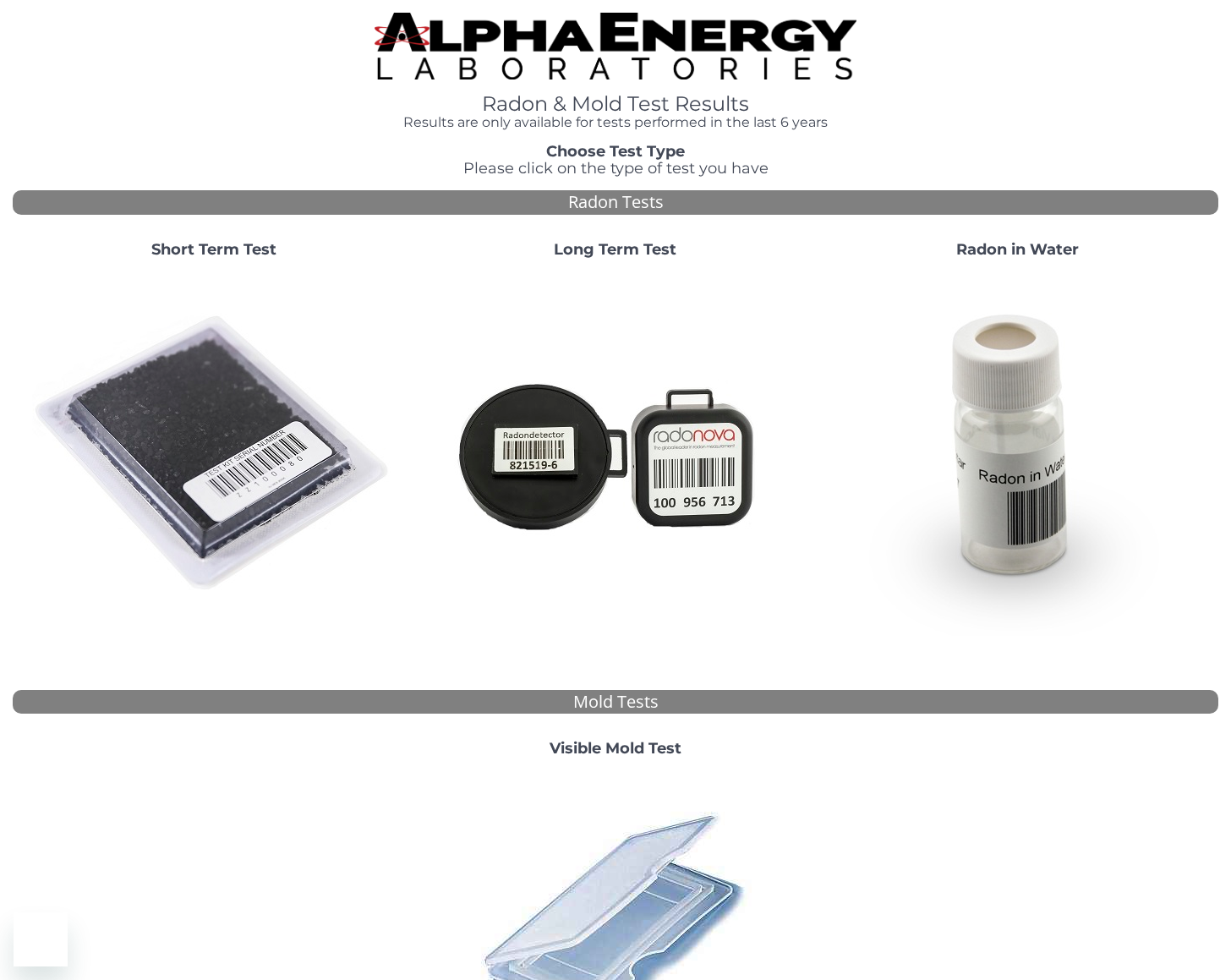 The image size is (1231, 980). Describe the element at coordinates (616, 152) in the screenshot. I see `strong: Choose Test Type` at that location.